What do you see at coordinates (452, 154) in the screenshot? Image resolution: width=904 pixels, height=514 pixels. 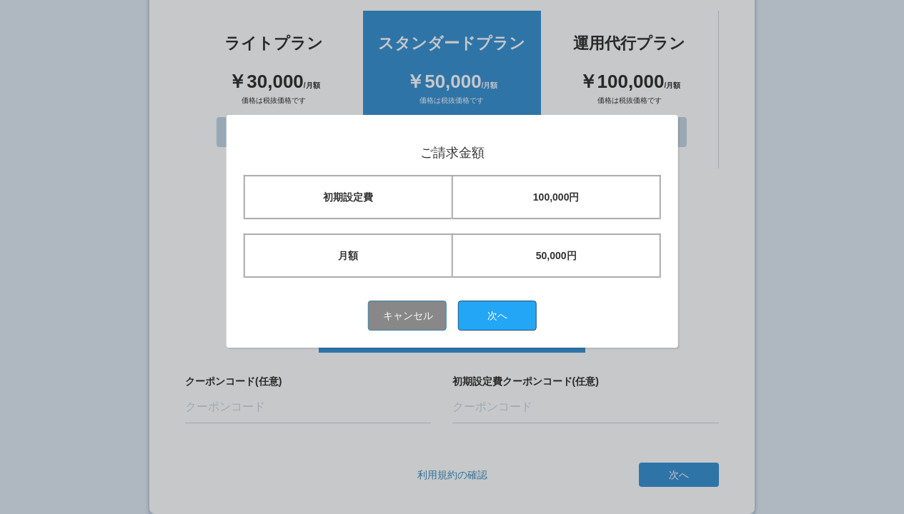 I see `h1: ご請求金額` at bounding box center [452, 154].